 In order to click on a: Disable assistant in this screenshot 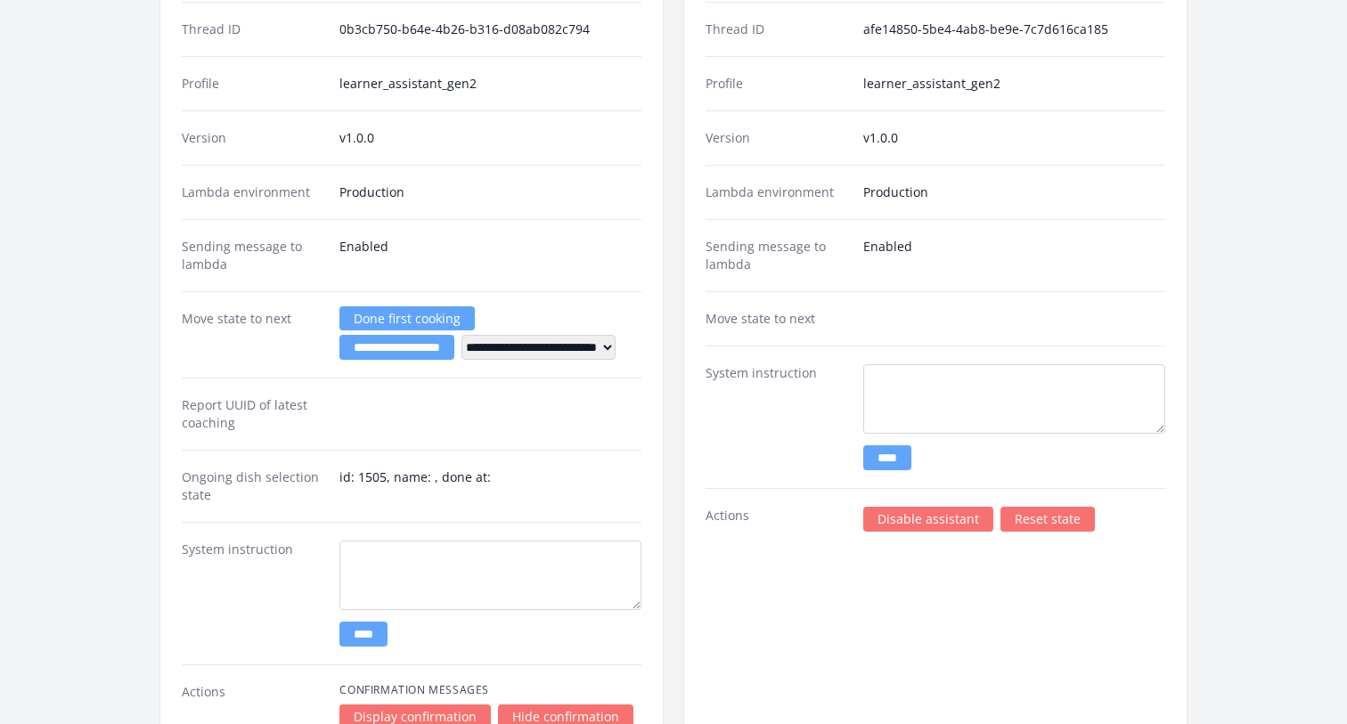, I will do `click(928, 519)`.